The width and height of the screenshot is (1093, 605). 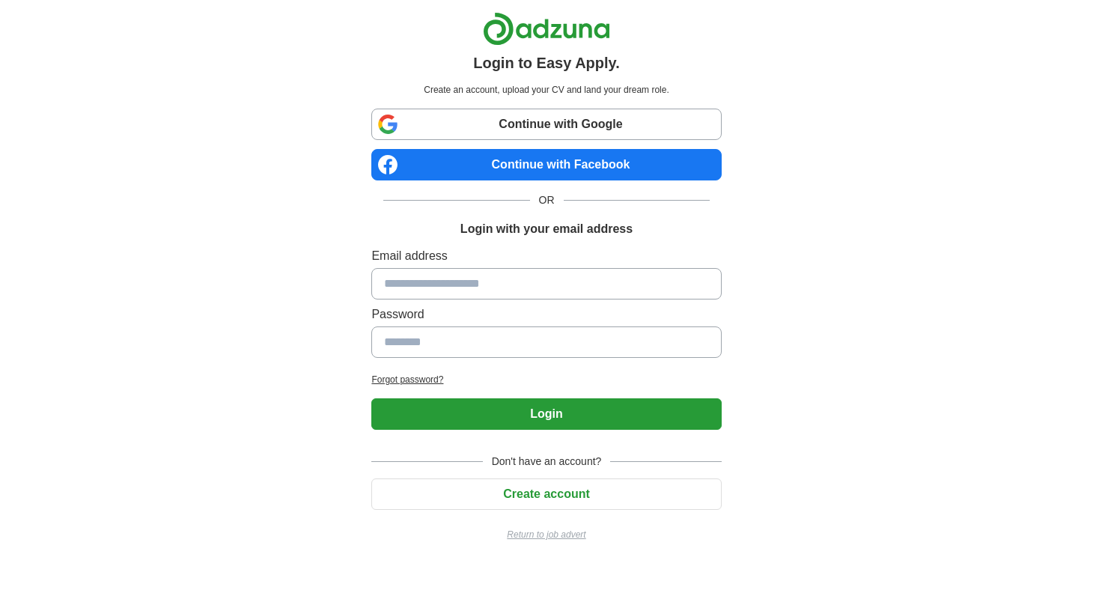 I want to click on a: Continue with Google, so click(x=546, y=124).